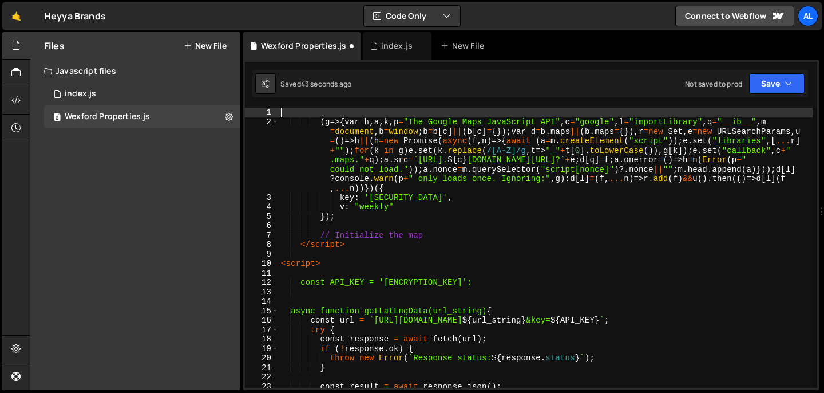 The width and height of the screenshot is (824, 393). What do you see at coordinates (326, 84) in the screenshot?
I see `div: 43 seconds ago` at bounding box center [326, 84].